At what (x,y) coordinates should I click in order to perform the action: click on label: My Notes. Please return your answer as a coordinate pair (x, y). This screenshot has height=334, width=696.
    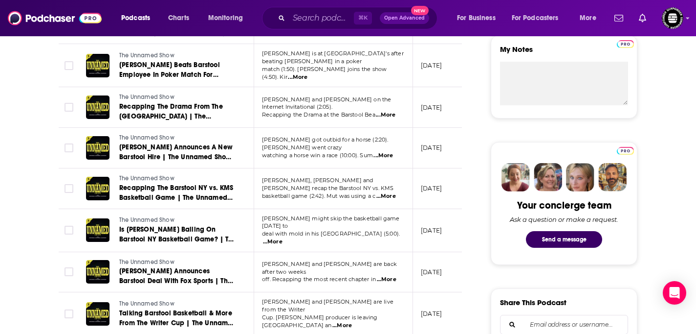
    Looking at the image, I should click on (564, 53).